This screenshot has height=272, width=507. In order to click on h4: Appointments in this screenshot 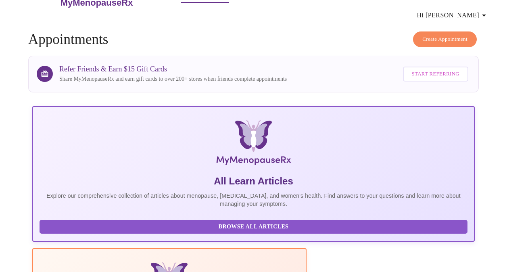, I will do `click(253, 40)`.